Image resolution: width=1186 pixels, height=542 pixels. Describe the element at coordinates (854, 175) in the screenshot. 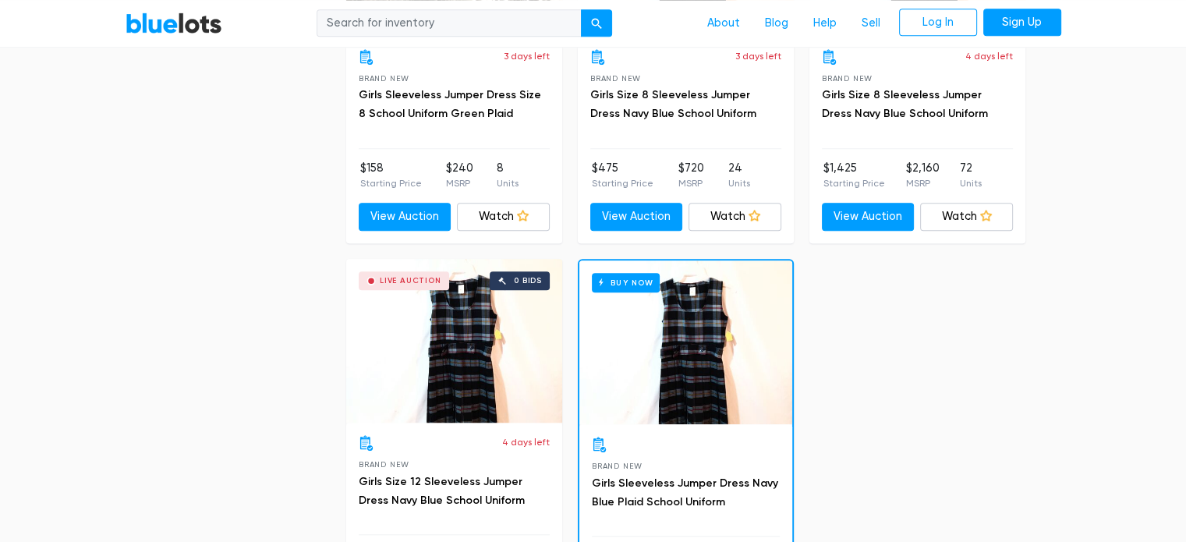

I see `li: $1,425` at that location.